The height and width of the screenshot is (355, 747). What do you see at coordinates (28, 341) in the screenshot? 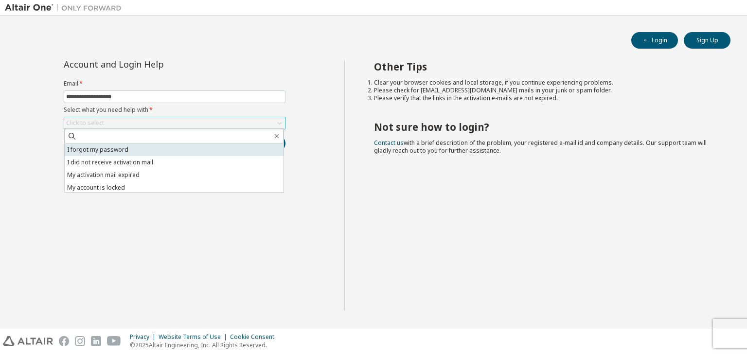
I see `img: altair_logo.svg` at bounding box center [28, 341].